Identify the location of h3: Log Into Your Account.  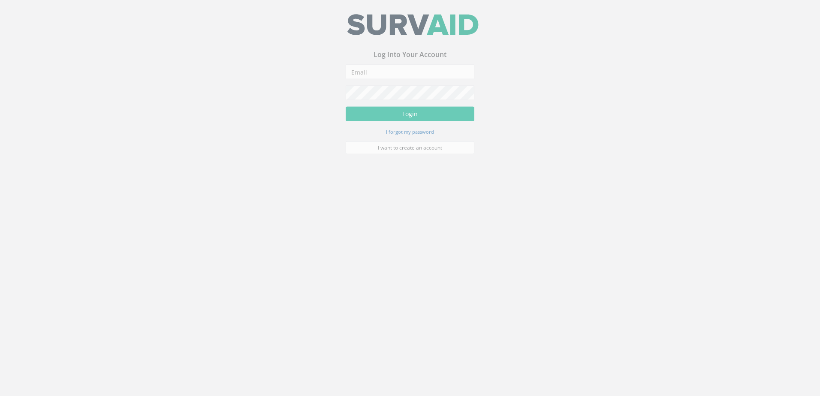
(410, 58).